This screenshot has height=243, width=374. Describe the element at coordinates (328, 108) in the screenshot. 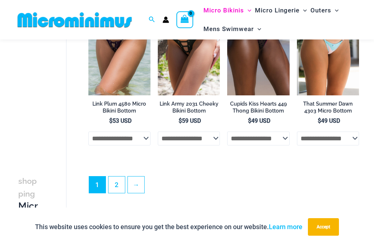

I see `a: That Summer Dawn 4303 Micro Bottom` at that location.